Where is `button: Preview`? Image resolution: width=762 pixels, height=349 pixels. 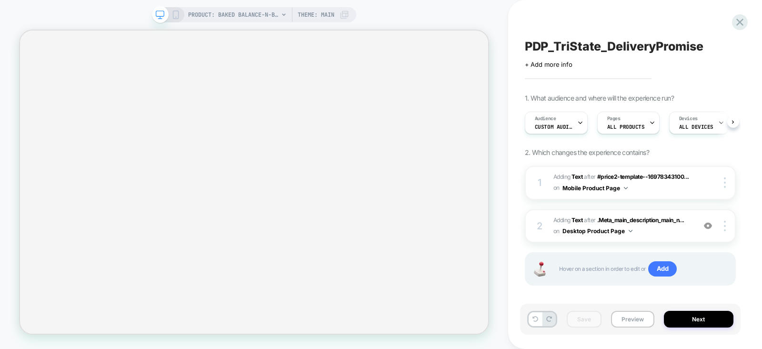 button: Preview is located at coordinates (632, 319).